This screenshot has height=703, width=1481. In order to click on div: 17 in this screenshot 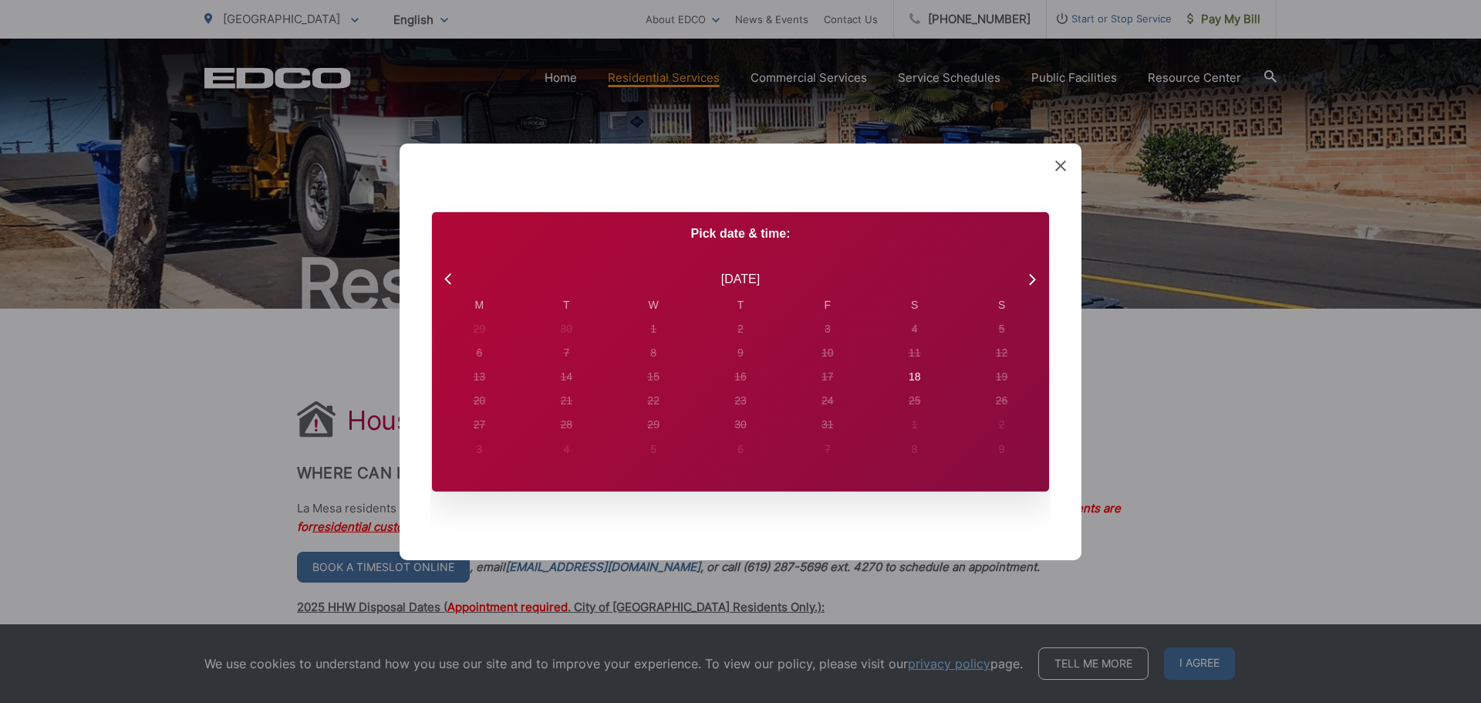, I will do `click(828, 377)`.